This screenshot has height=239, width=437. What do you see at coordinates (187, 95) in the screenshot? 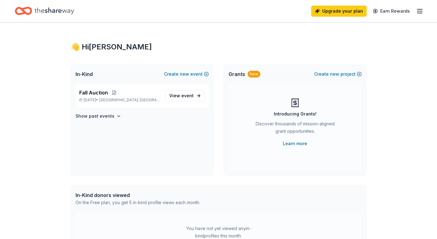
I see `span: event` at bounding box center [187, 95].